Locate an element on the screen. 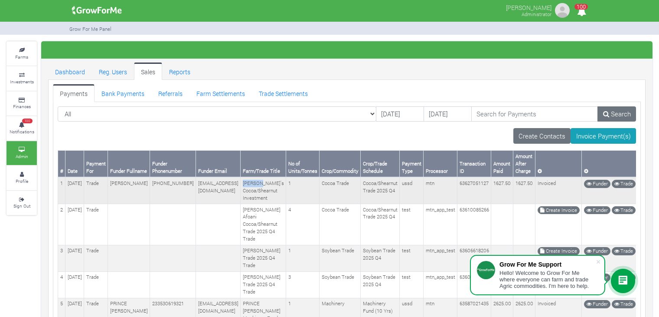  a: Admin is located at coordinates (22, 153).